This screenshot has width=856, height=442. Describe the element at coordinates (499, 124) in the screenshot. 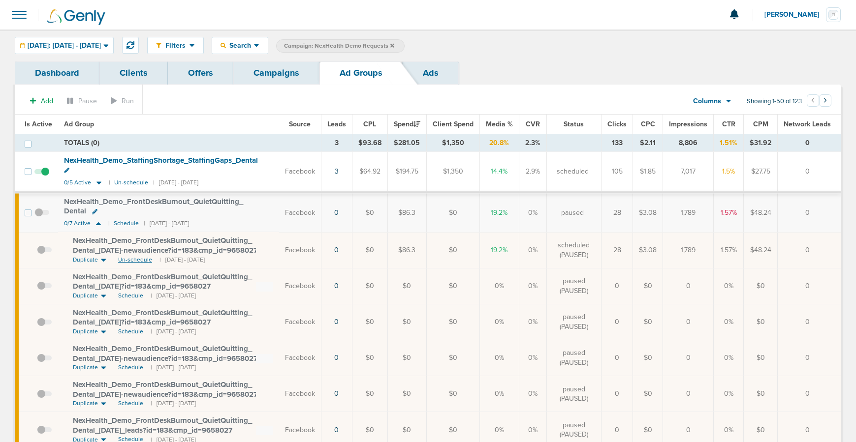

I see `span: Media %` at that location.